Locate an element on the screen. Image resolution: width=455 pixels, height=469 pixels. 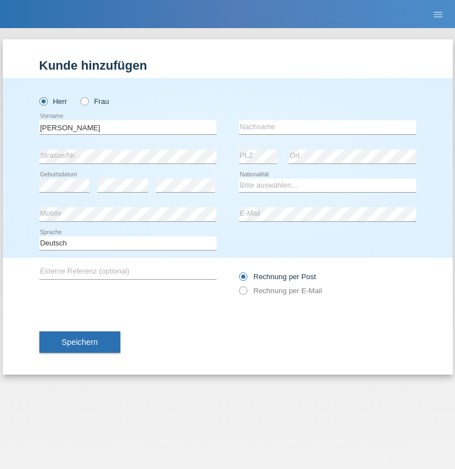
h1: Kunde hinzufügen is located at coordinates (228, 65).